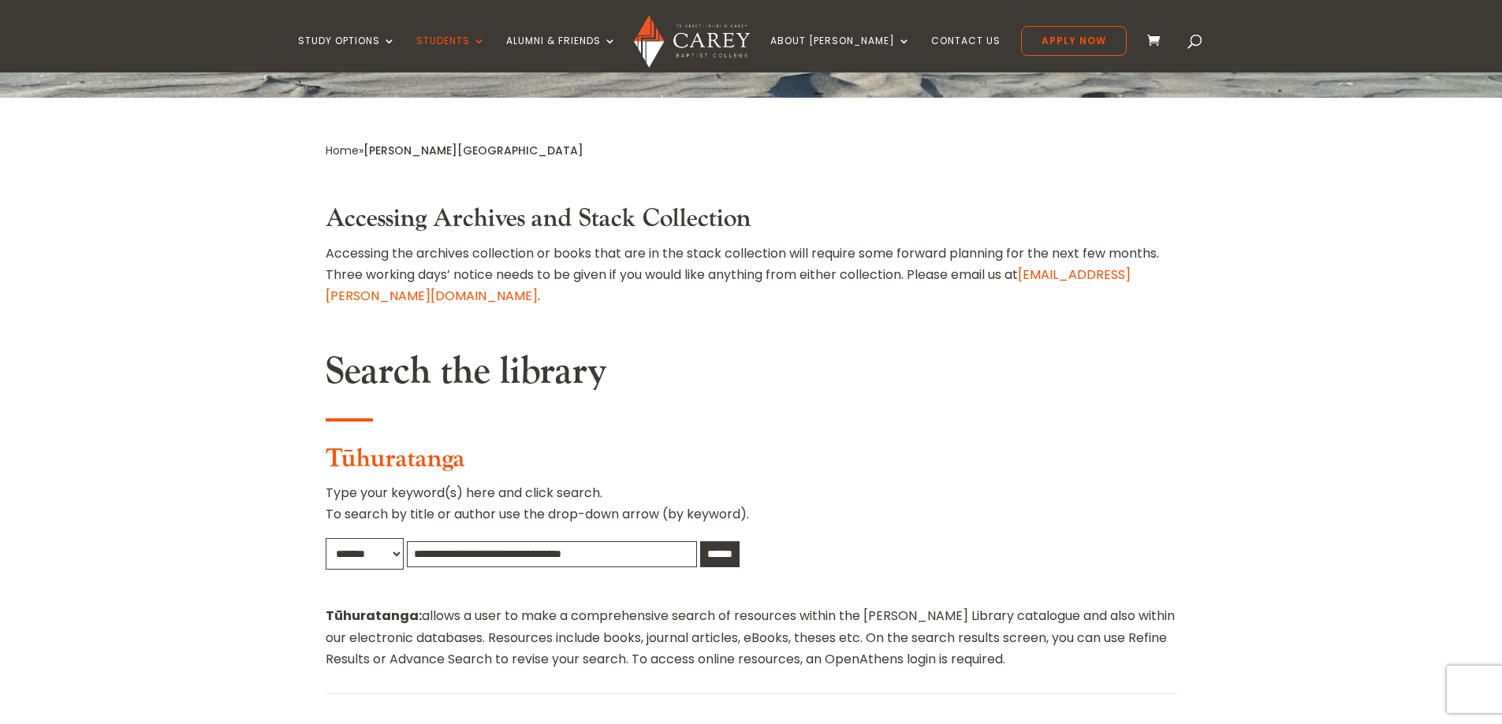  Describe the element at coordinates (751, 510) in the screenshot. I see `p: Type your keyword(s) here and click search. To search by title or author use the drop-down arrow ...` at that location.